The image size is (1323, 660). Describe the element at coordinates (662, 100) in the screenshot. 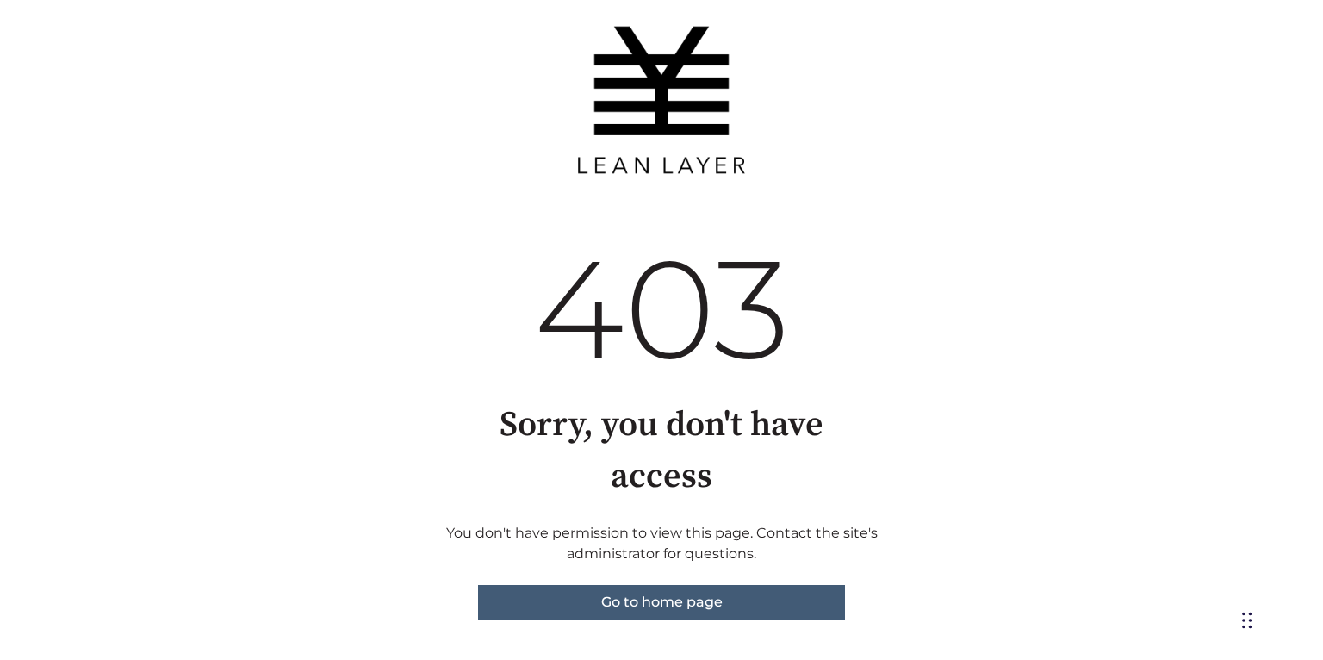

I see `img: Lean Layer Logo` at that location.